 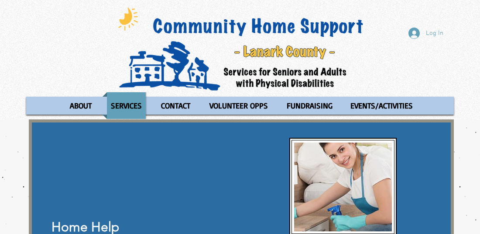 I want to click on a: SERVICES, so click(x=126, y=105).